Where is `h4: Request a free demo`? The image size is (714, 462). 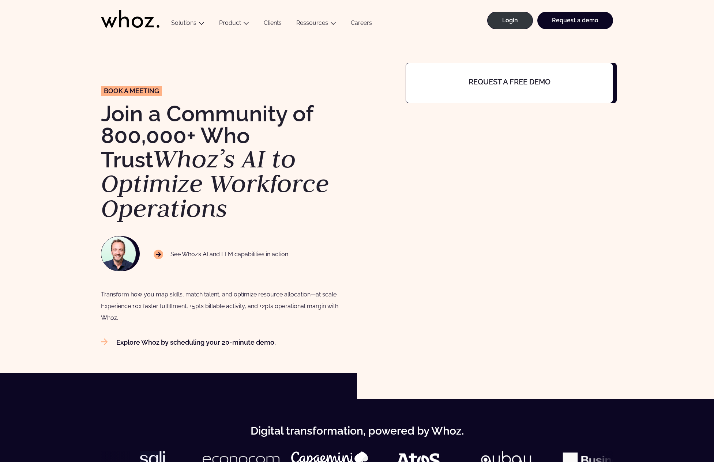
h4: Request a free demo is located at coordinates (510, 82).